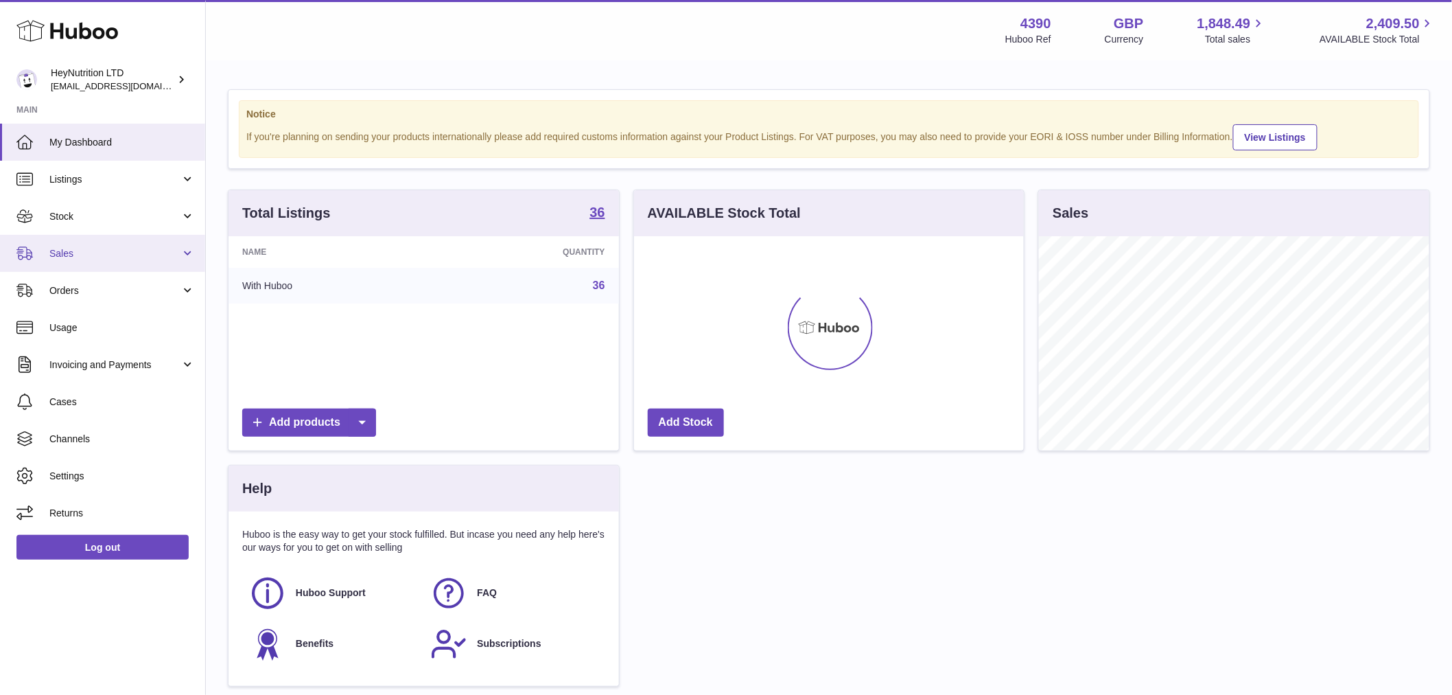 Image resolution: width=1452 pixels, height=695 pixels. I want to click on img: info@heynutrition.com, so click(27, 80).